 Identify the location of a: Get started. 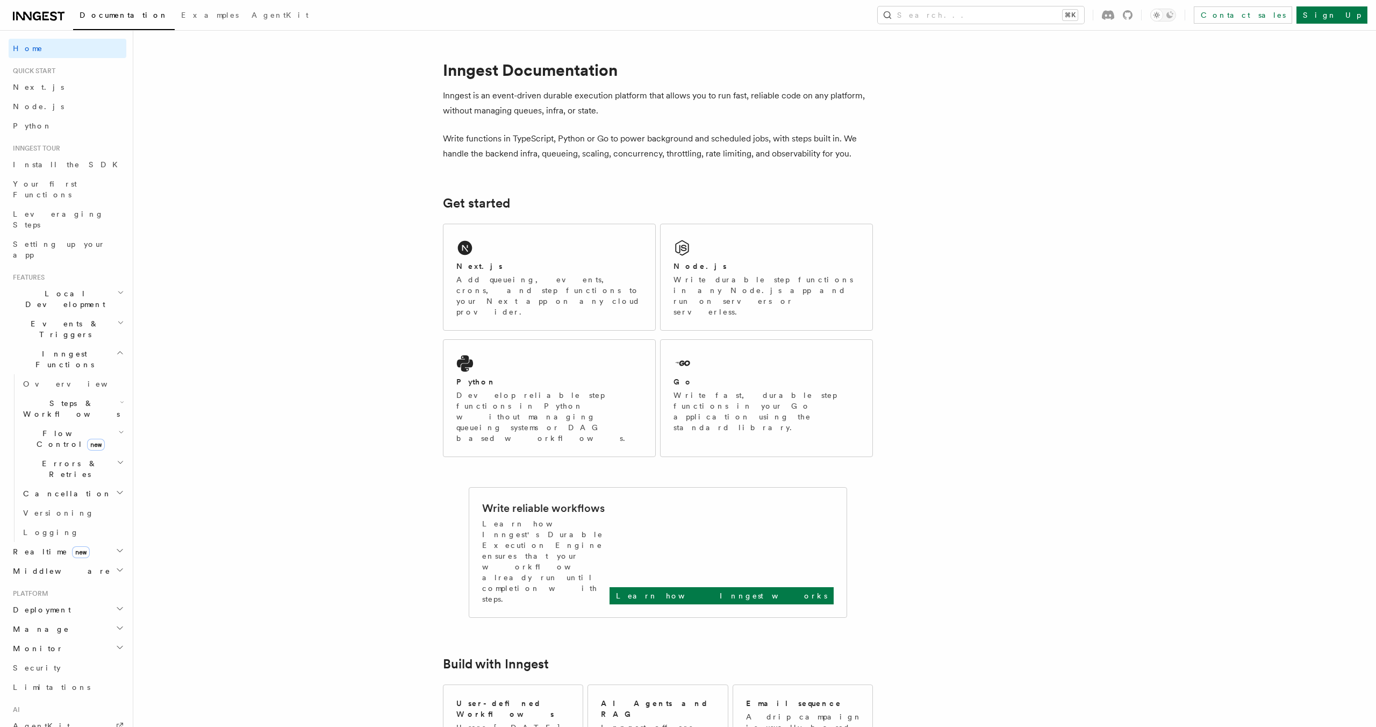
(476, 203).